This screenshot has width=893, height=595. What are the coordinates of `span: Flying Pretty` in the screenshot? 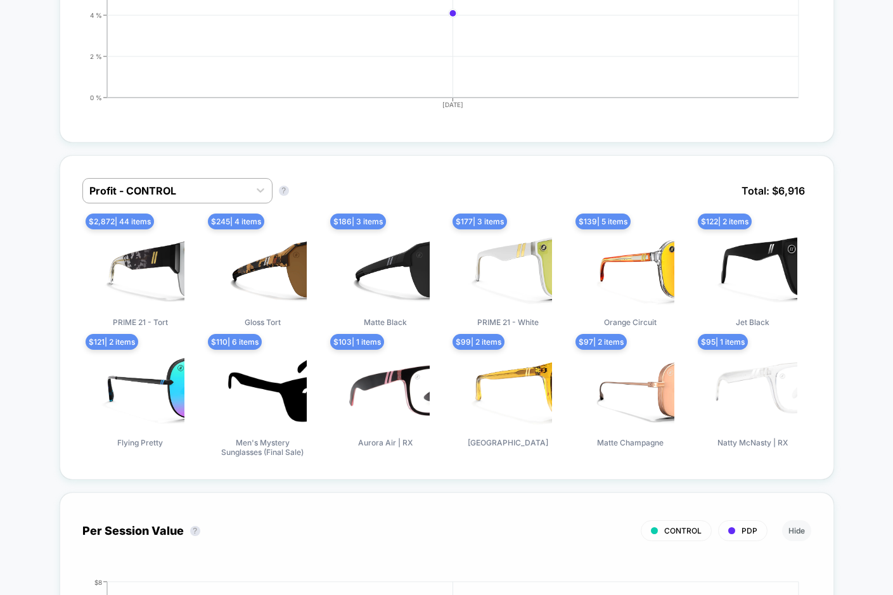 It's located at (140, 442).